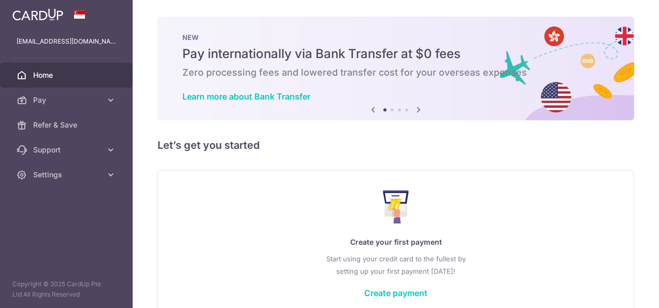 This screenshot has height=308, width=659. Describe the element at coordinates (67, 150) in the screenshot. I see `span: Support` at that location.